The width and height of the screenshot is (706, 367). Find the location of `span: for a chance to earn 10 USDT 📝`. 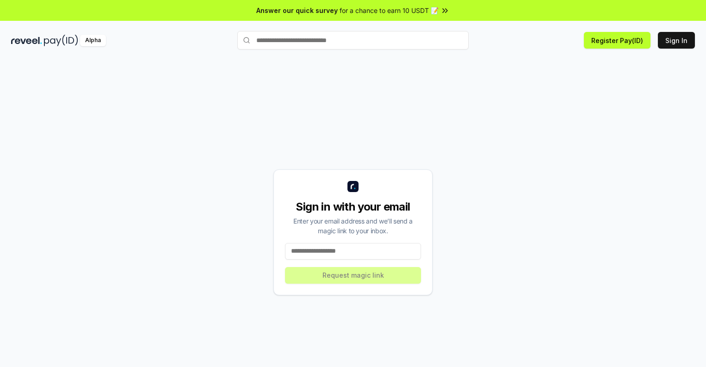

span: for a chance to earn 10 USDT 📝 is located at coordinates (389, 10).